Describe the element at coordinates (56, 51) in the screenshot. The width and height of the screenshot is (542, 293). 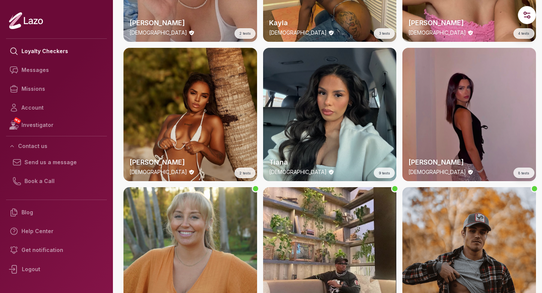
I see `a: Loyalty Checkers` at that location.